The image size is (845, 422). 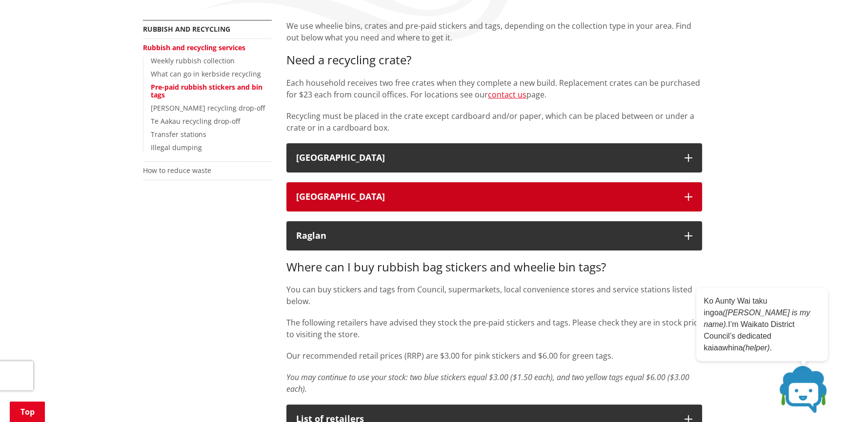 I want to click on a: Rubbish and recycling services, so click(x=194, y=47).